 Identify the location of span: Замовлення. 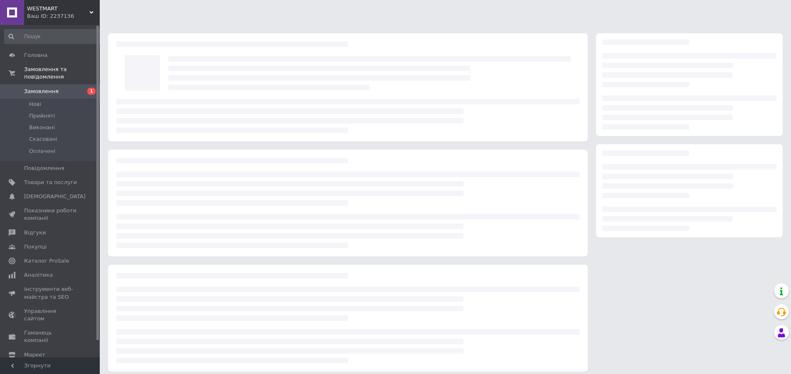
(41, 91).